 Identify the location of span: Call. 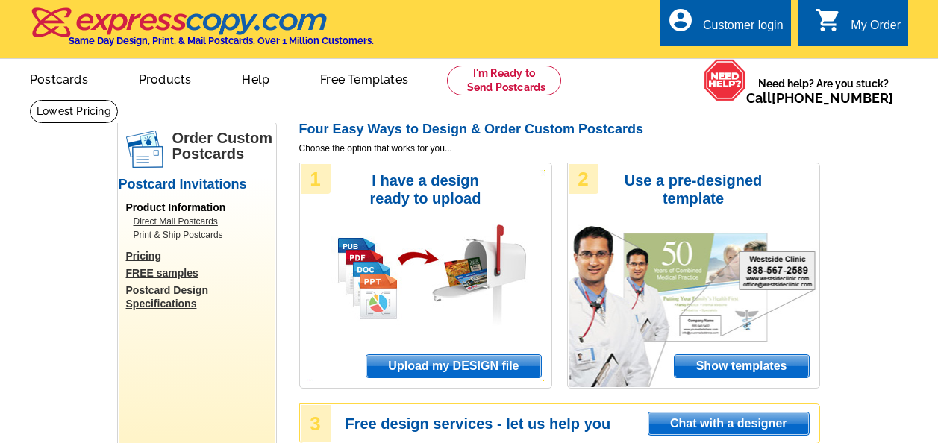
(819, 98).